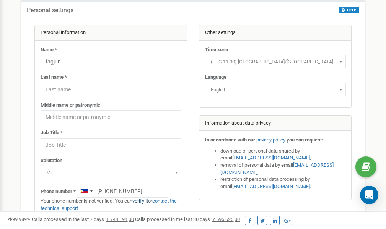  What do you see at coordinates (216, 77) in the screenshot?
I see `label: Language` at bounding box center [216, 77].